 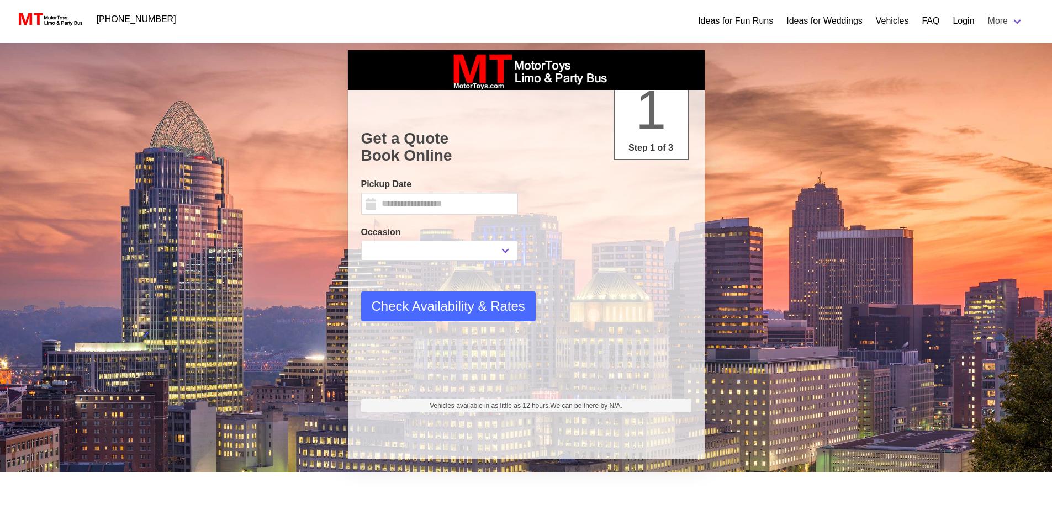 What do you see at coordinates (526, 406) in the screenshot?
I see `span: Vehicles available in as little as 12 hours.` at bounding box center [526, 406].